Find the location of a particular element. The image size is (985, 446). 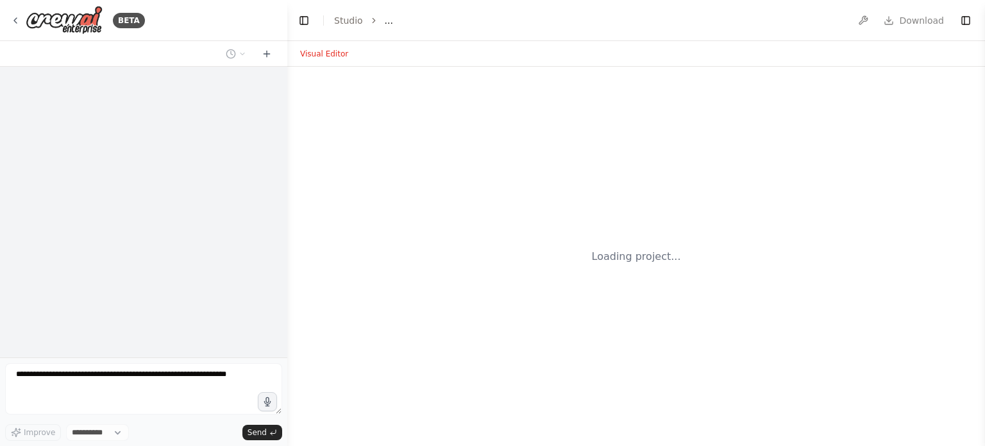

button: Switch to previous chat is located at coordinates (236, 54).